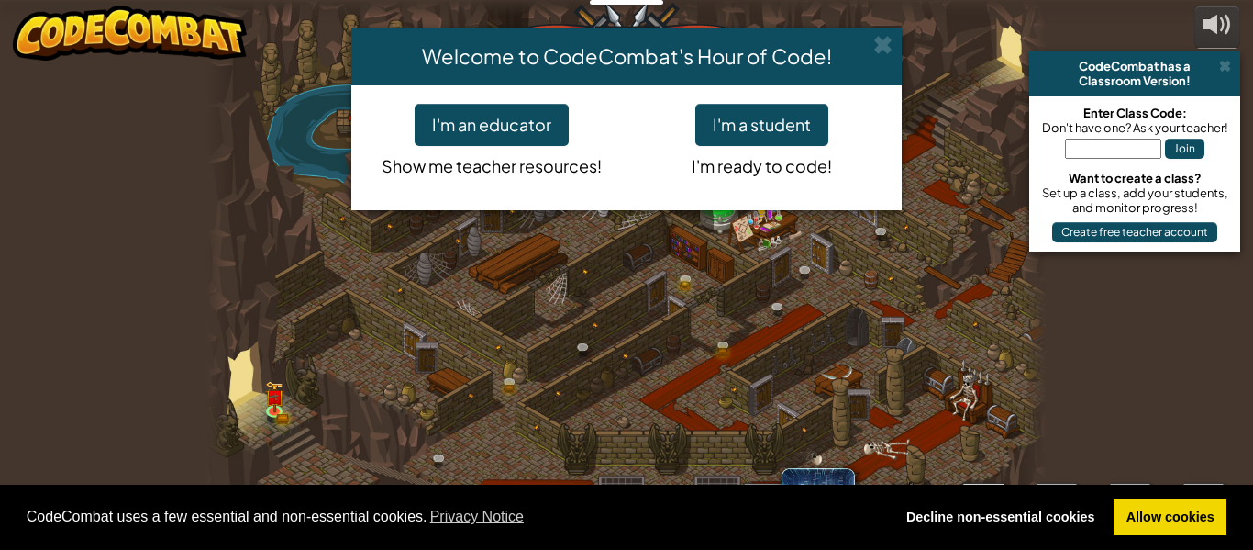  I want to click on a: allow cookies, so click(1170, 518).